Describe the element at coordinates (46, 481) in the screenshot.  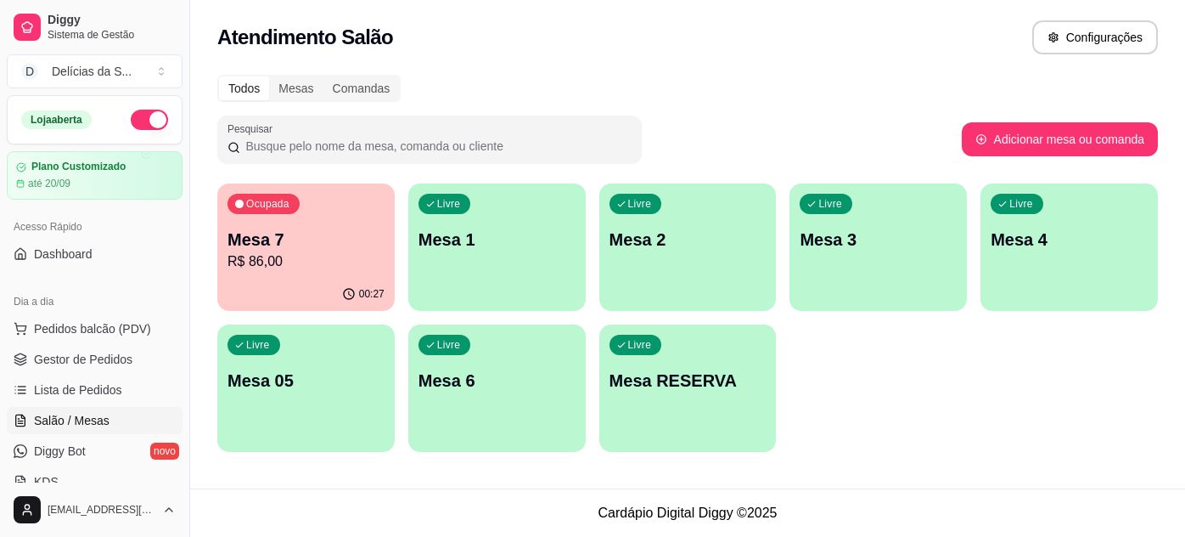
I see `span: KDS` at that location.